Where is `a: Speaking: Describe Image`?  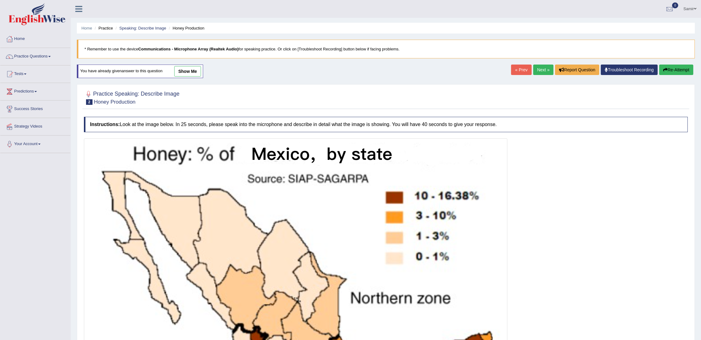 a: Speaking: Describe Image is located at coordinates (143, 28).